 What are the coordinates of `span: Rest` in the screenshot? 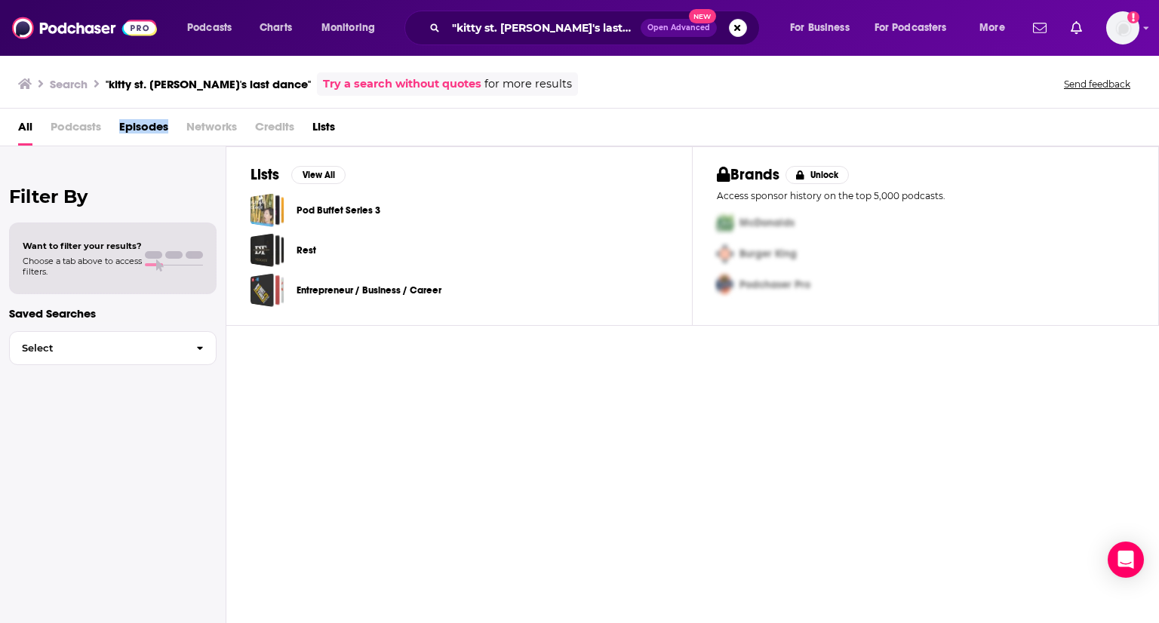 It's located at (267, 250).